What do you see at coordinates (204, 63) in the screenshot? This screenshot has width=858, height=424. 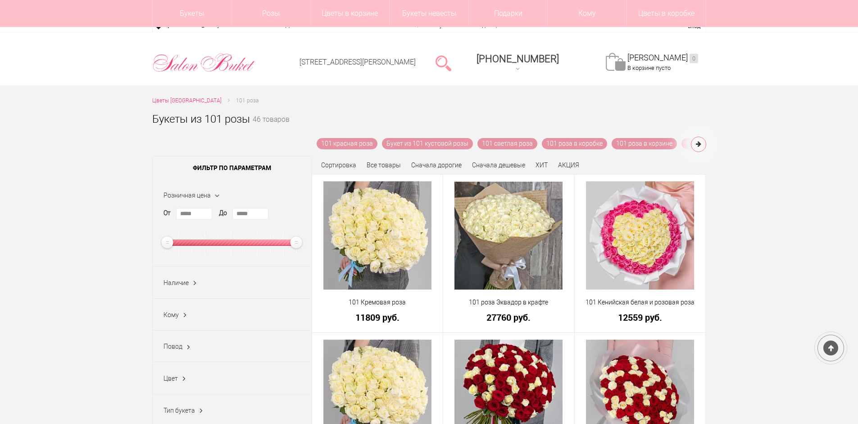 I see `img: Цветы Нижний Новгород` at bounding box center [204, 63].